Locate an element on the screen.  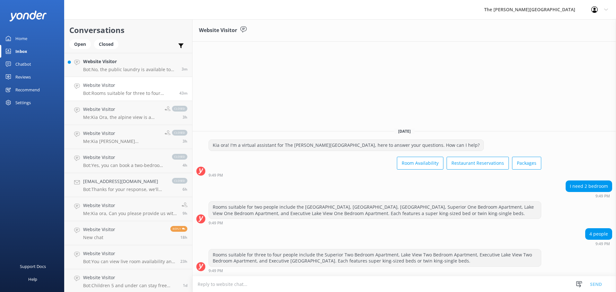
p: New chat is located at coordinates (99, 238).